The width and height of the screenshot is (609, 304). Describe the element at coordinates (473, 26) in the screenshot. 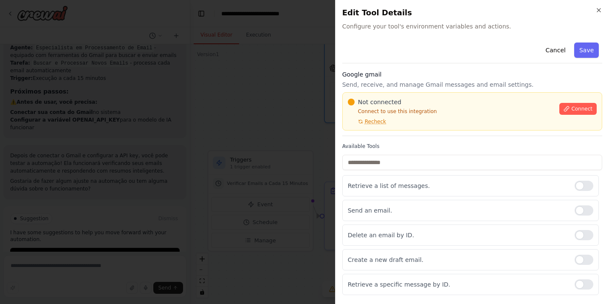

I see `span: Configure your tool's environment variables and actions.` at that location.